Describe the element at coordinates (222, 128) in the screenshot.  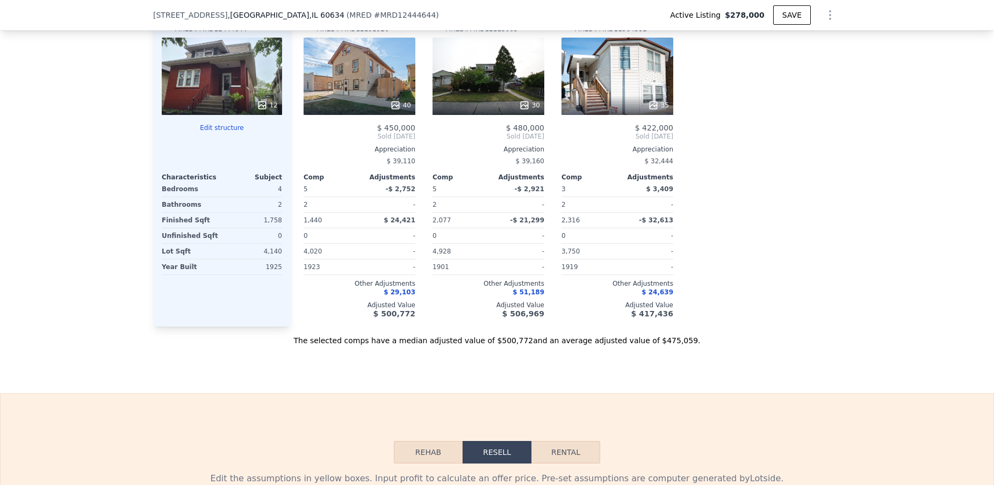
I see `button: Edit structure` at that location.